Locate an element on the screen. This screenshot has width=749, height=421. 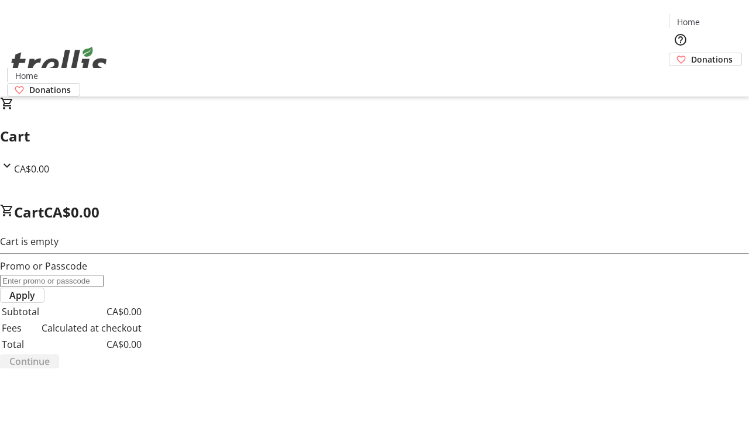
button: Help is located at coordinates (681, 40).